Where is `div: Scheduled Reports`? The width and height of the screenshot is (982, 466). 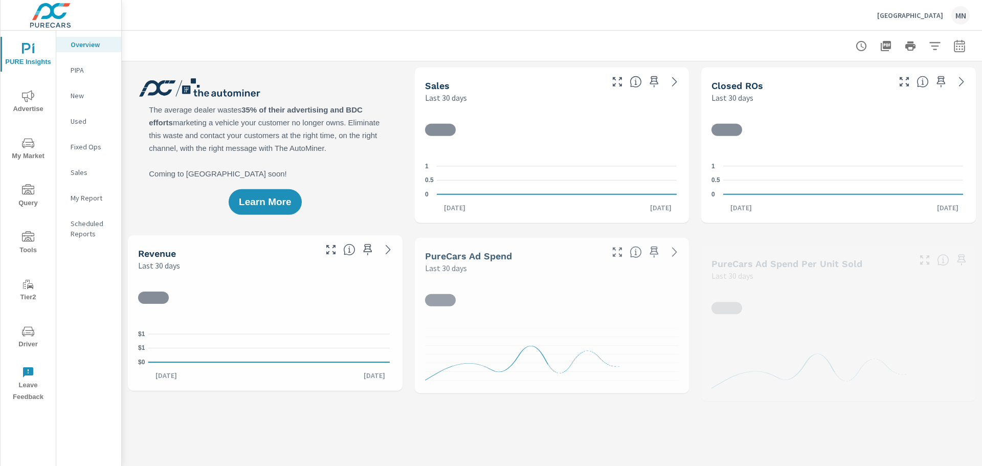 div: Scheduled Reports is located at coordinates (88, 229).